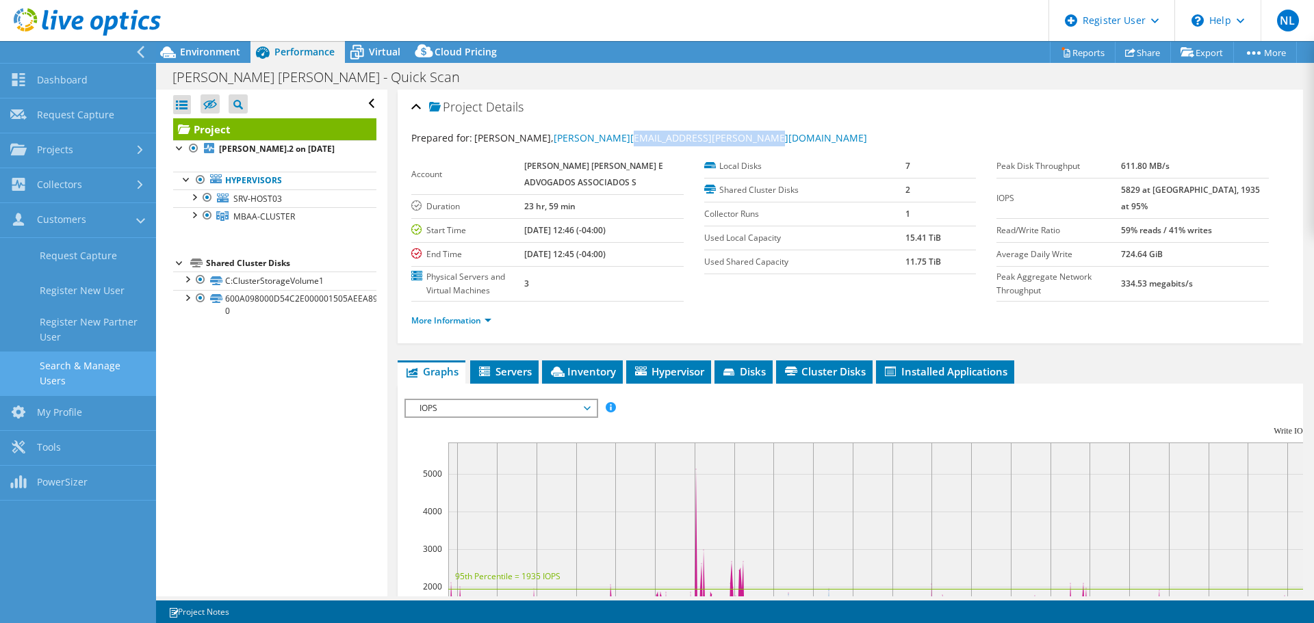  I want to click on b: 1, so click(907, 214).